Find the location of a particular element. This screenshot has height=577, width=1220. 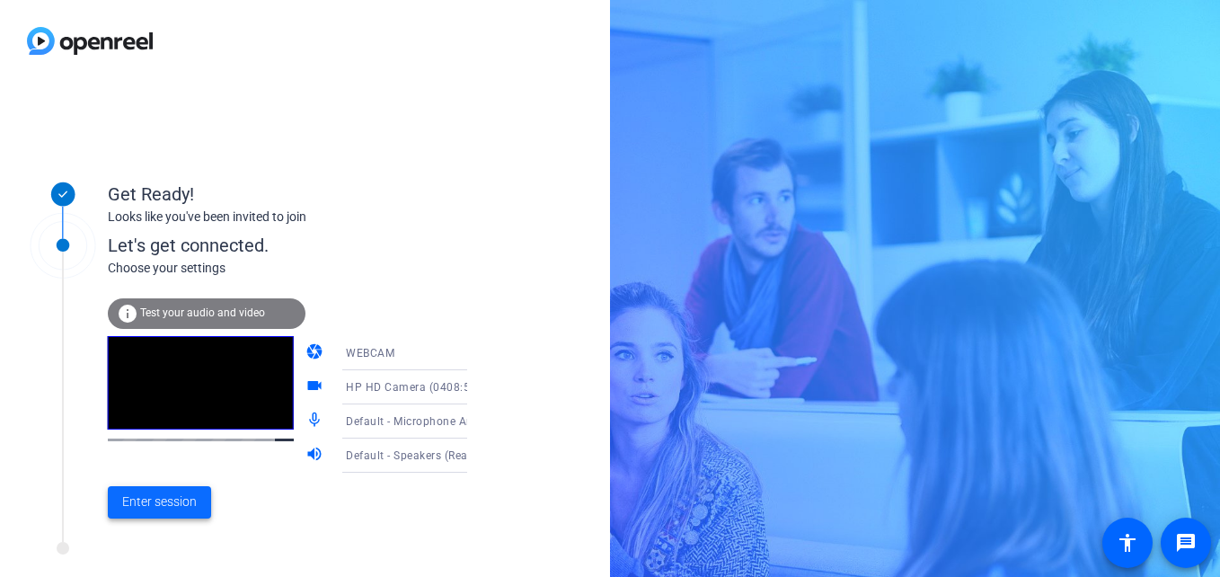

mat-icon: camera is located at coordinates (316, 353).